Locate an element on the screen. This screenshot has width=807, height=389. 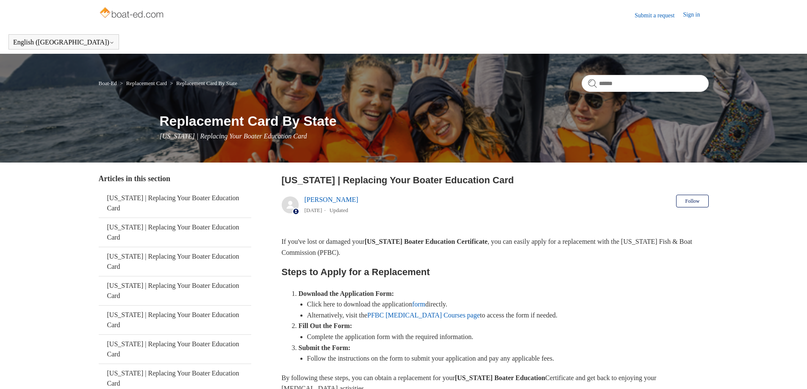
strong: Fill Out the Form: is located at coordinates (325, 326).